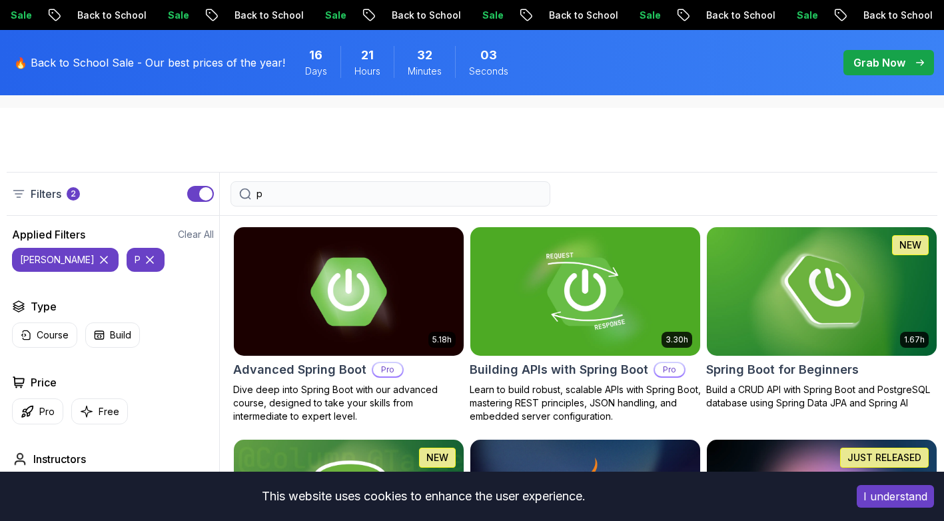  Describe the element at coordinates (196, 234) in the screenshot. I see `p: Clear All` at that location.